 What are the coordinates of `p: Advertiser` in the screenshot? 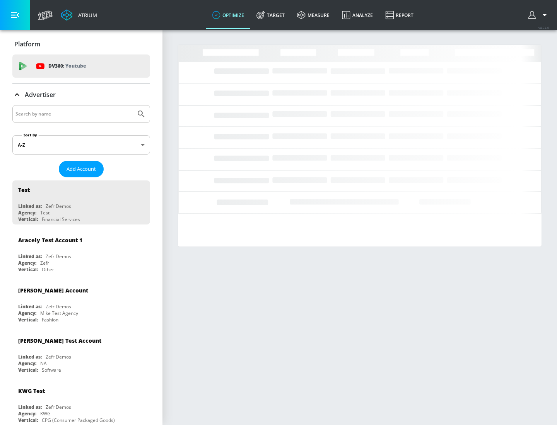 It's located at (40, 95).